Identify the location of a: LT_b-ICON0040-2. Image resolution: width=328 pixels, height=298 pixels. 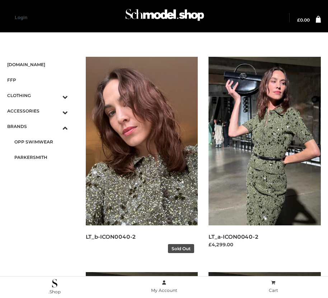
(111, 236).